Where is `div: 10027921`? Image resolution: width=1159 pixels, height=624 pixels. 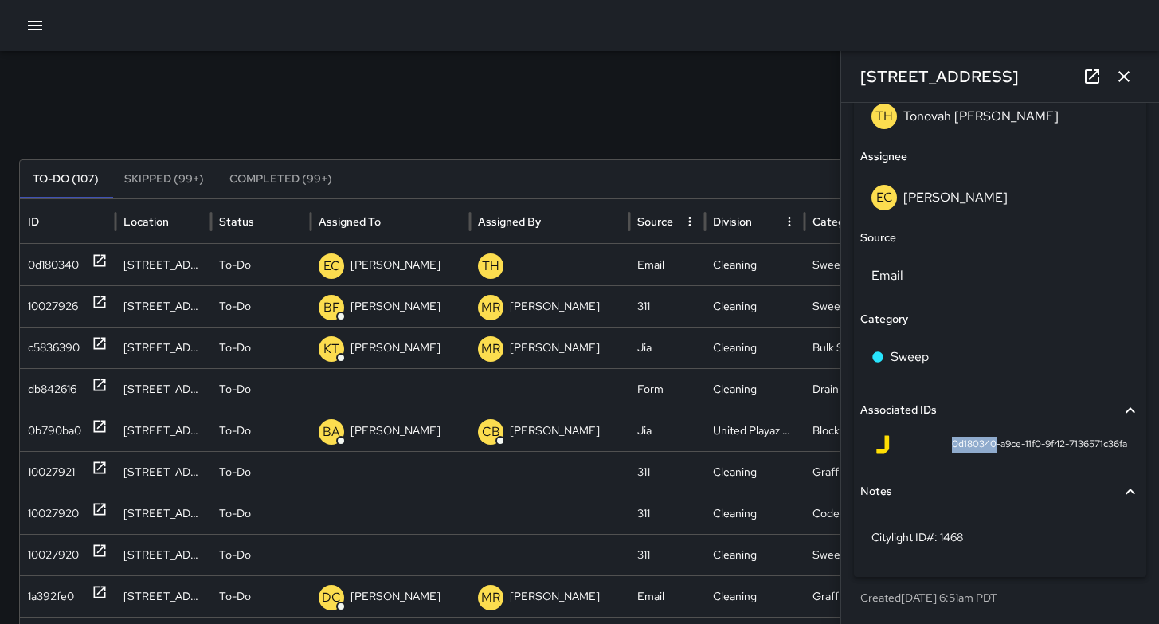 div: 10027921 is located at coordinates (51, 472).